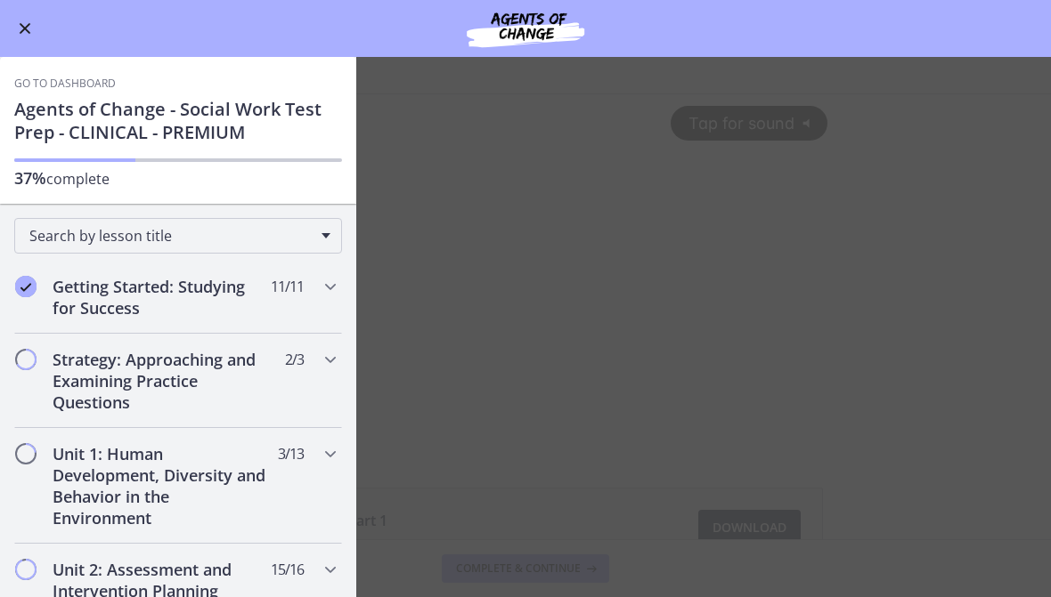 This screenshot has height=597, width=1051. What do you see at coordinates (733, 28) in the screenshot?
I see `span: Tap for sound` at bounding box center [733, 28].